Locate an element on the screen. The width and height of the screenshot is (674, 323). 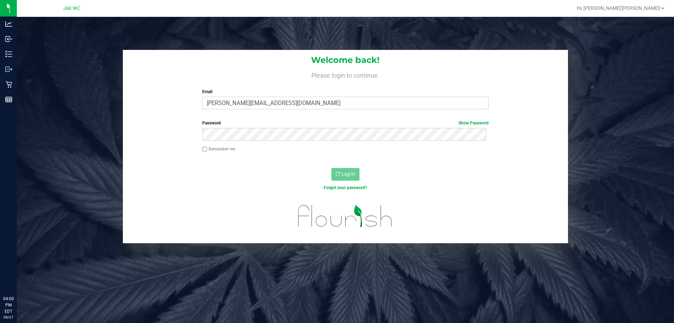
inline-svg: Inbound is located at coordinates (9, 39).